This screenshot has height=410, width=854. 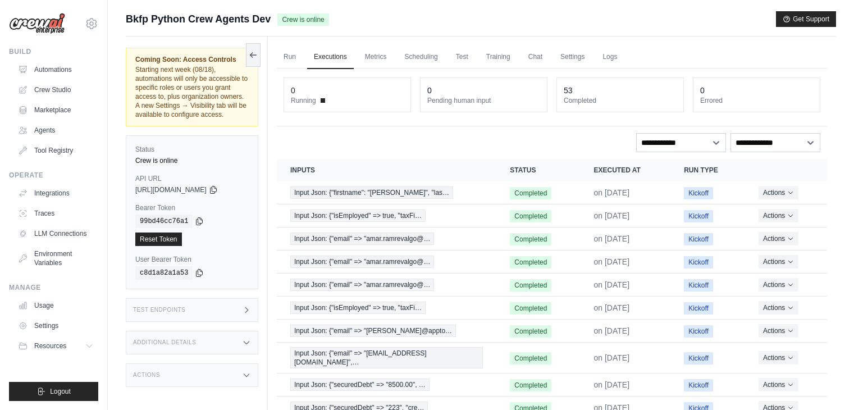 What do you see at coordinates (56, 130) in the screenshot?
I see `a: Agents` at bounding box center [56, 130].